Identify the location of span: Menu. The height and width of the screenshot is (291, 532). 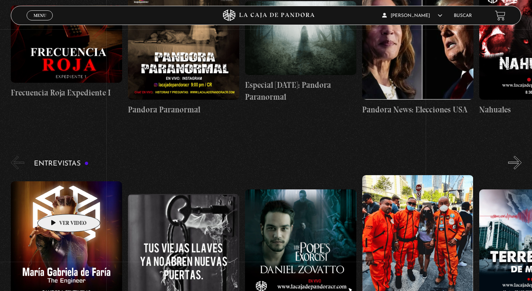
(40, 15).